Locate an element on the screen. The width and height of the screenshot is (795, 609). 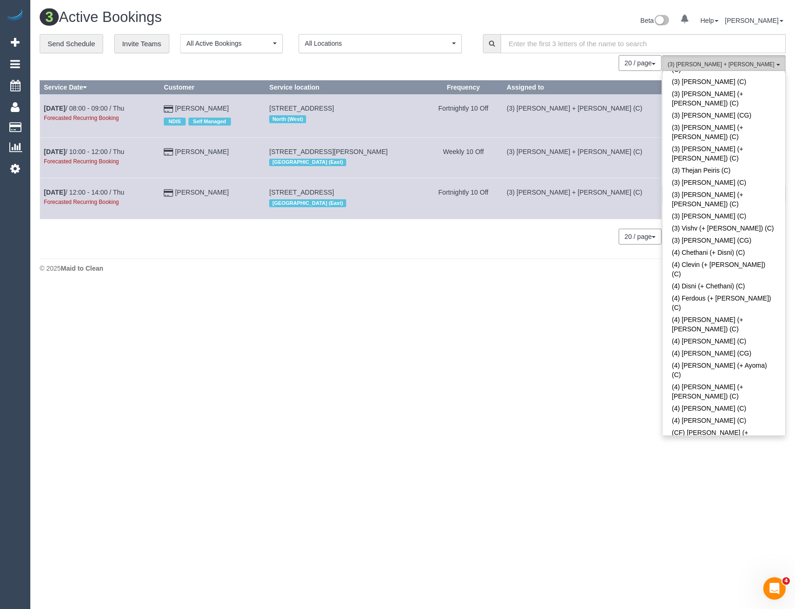
a: (4) Chethani (+ Disni) (C) is located at coordinates (724, 252).